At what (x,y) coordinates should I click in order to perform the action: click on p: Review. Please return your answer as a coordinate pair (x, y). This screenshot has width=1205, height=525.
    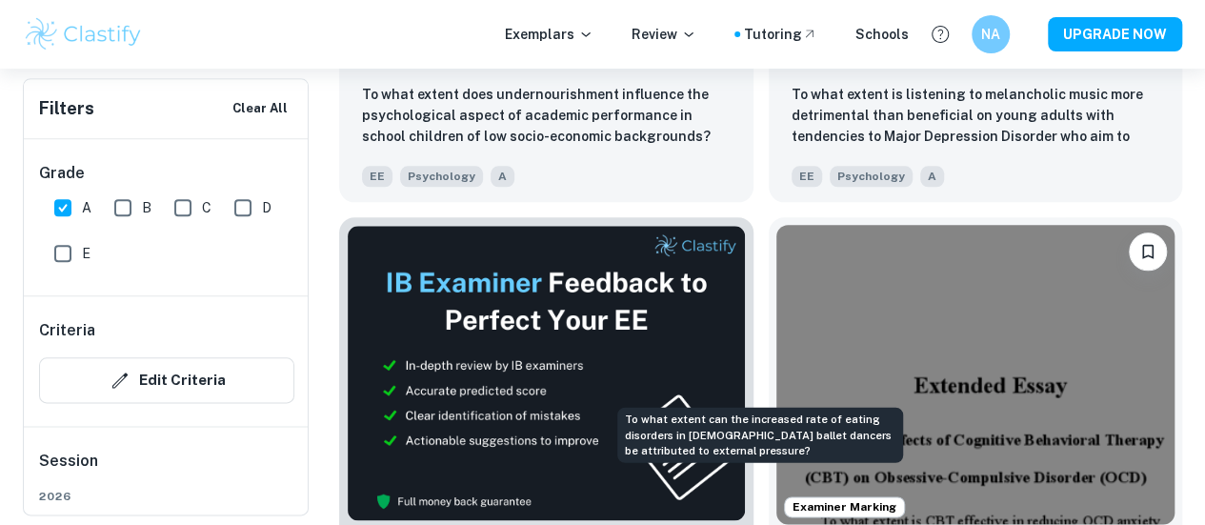
    Looking at the image, I should click on (664, 34).